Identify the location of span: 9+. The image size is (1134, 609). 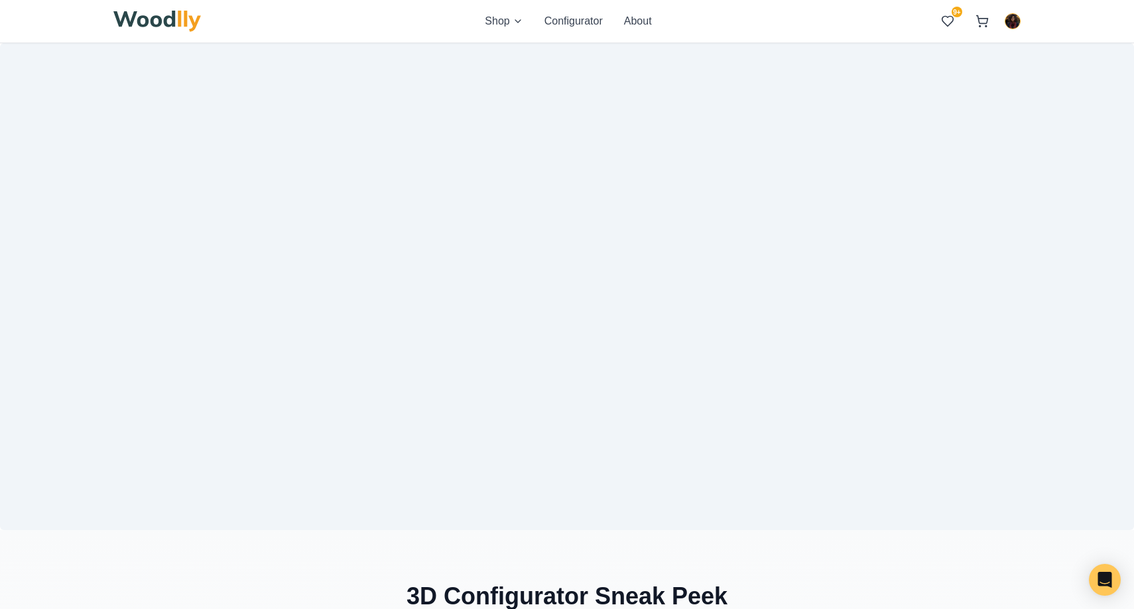
(957, 12).